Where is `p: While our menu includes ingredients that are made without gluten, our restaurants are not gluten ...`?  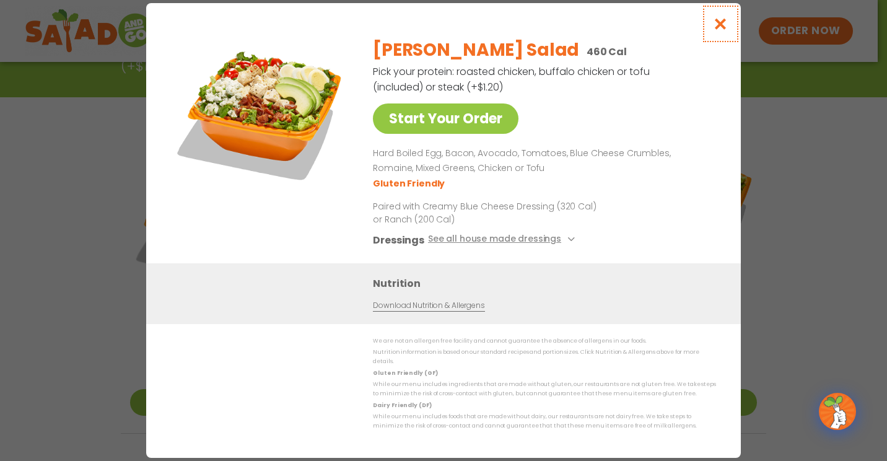
p: While our menu includes ingredients that are made without gluten, our restaurants are not gluten ... is located at coordinates (544, 389).